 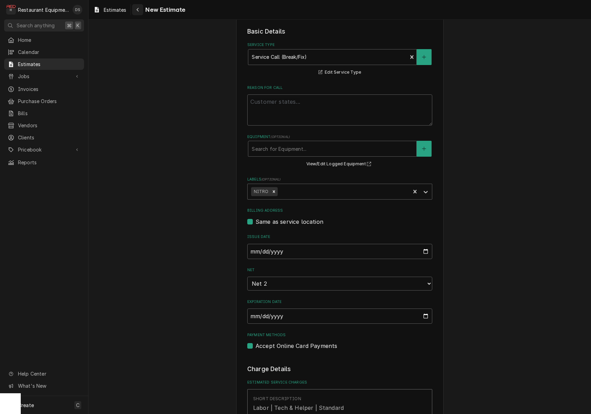 I want to click on span: C, so click(x=78, y=405).